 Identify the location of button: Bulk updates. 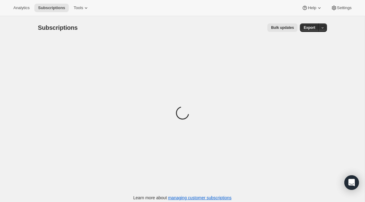
(282, 28).